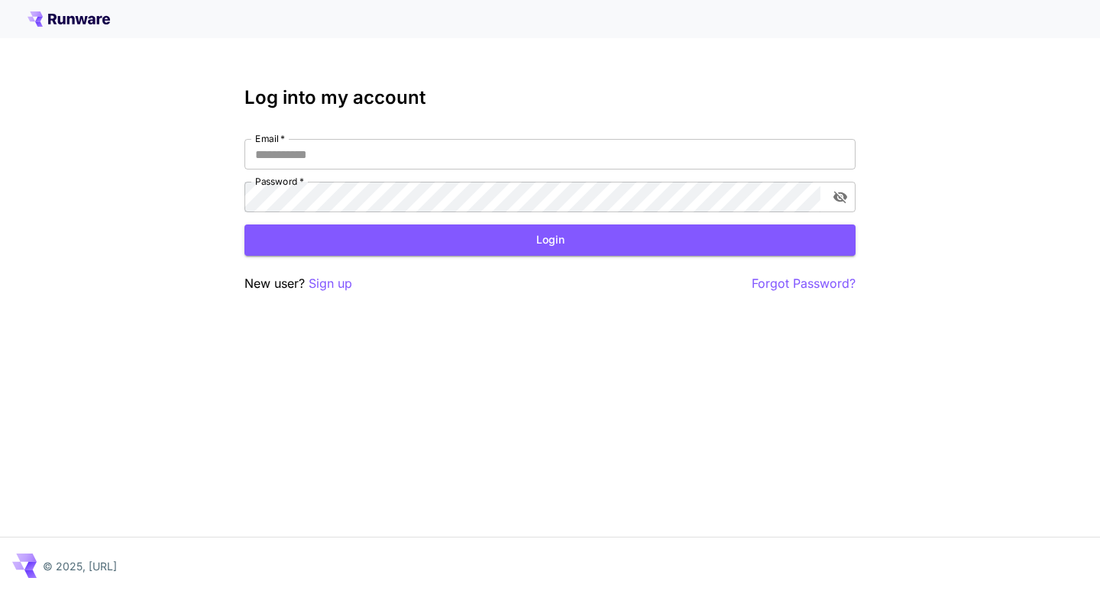 This screenshot has height=594, width=1100. What do you see at coordinates (803, 283) in the screenshot?
I see `p: Forgot Password?` at bounding box center [803, 283].